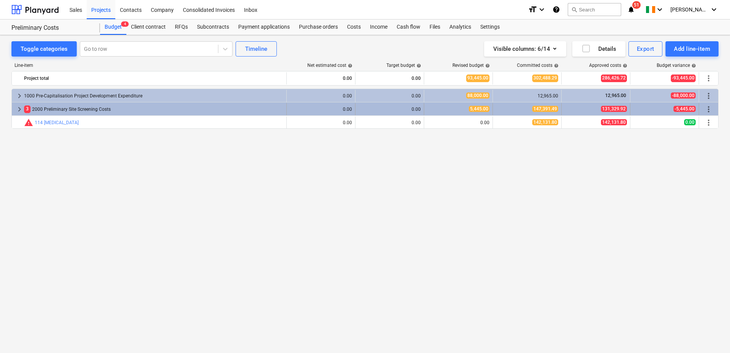  I want to click on button: Details, so click(598, 49).